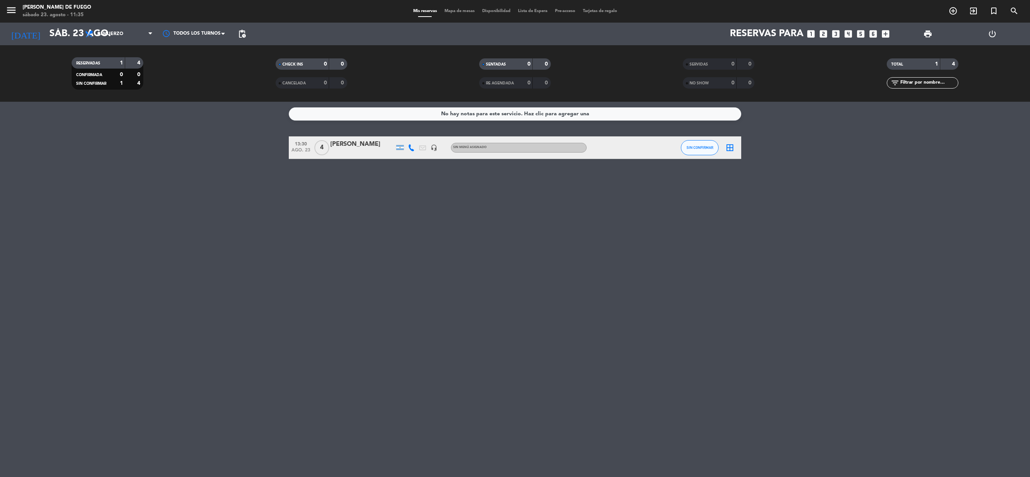  What do you see at coordinates (836, 34) in the screenshot?
I see `i: looks_3` at bounding box center [836, 34].